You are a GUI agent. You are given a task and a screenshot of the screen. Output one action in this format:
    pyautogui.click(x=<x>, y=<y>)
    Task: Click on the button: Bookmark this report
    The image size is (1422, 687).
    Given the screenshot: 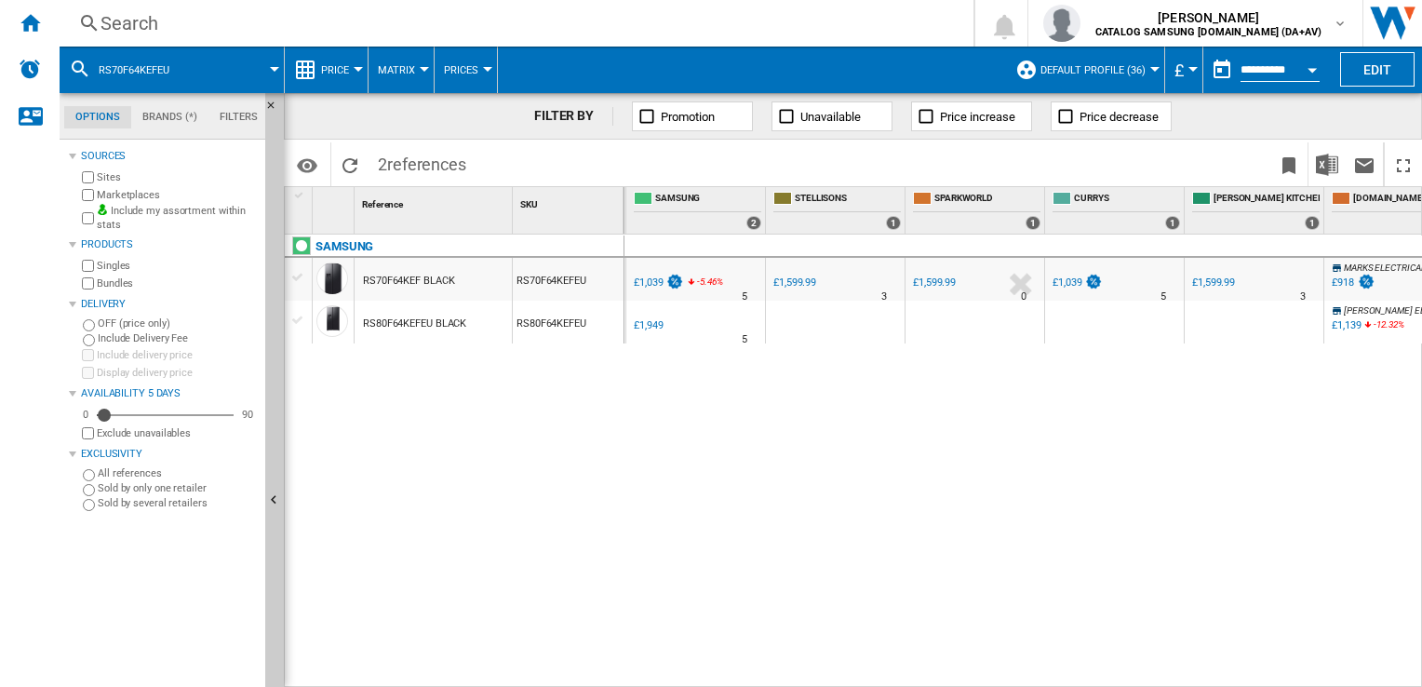 What is the action you would take?
    pyautogui.click(x=1289, y=164)
    